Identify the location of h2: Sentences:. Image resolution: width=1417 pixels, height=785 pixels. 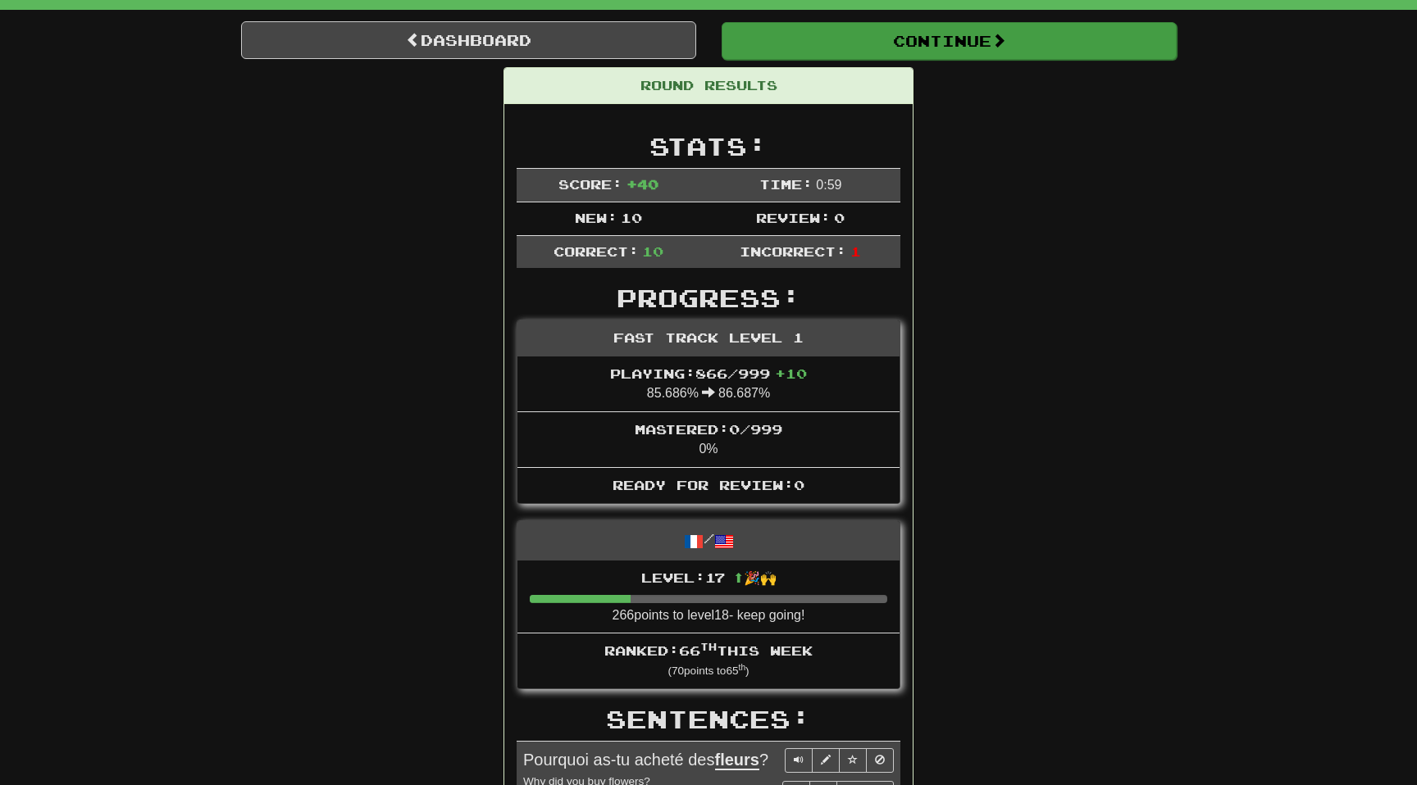
(708, 719).